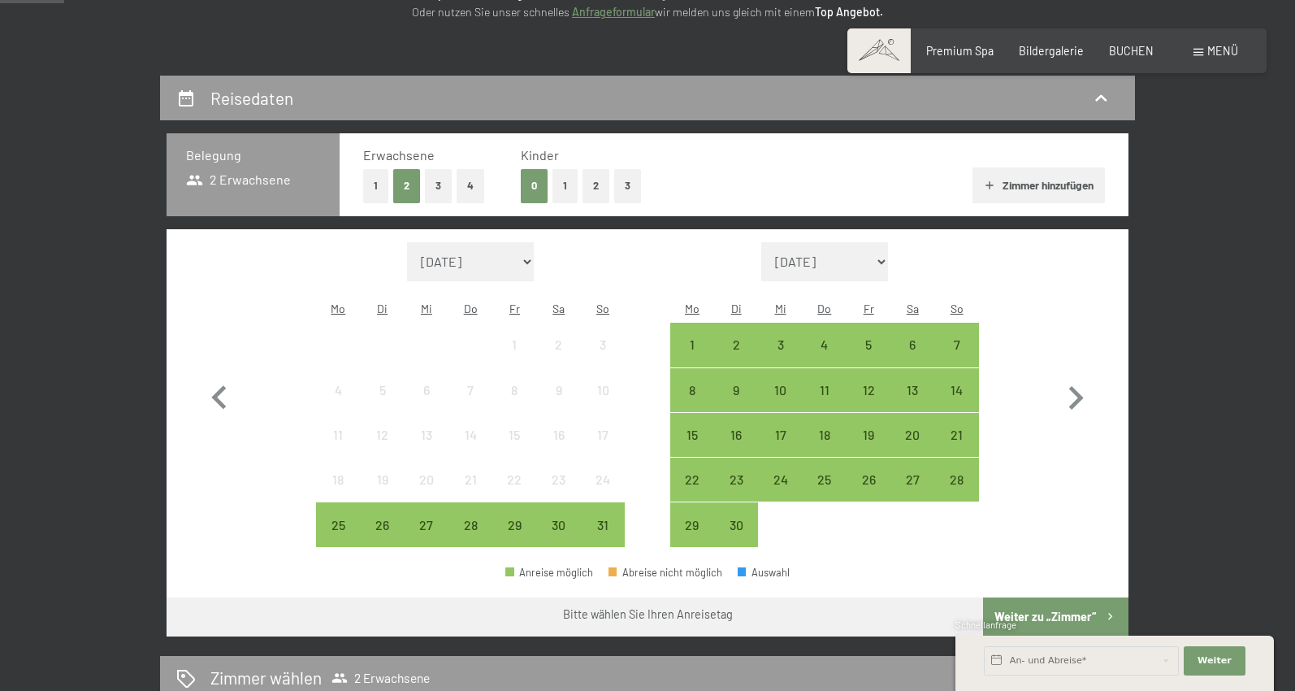  What do you see at coordinates (869, 479) in the screenshot?
I see `div: Fri Sep 26 2025` at bounding box center [869, 479].